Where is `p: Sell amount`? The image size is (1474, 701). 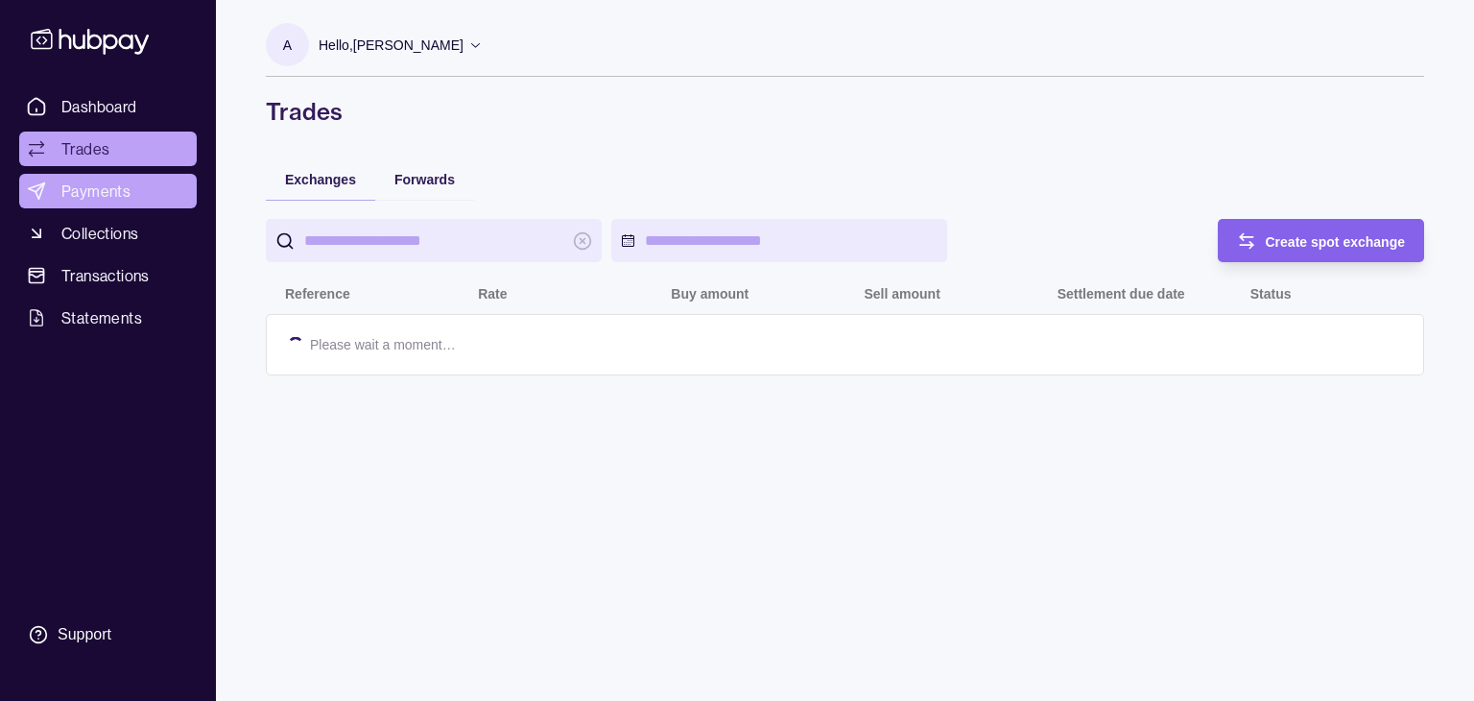
p: Sell amount is located at coordinates (901, 294).